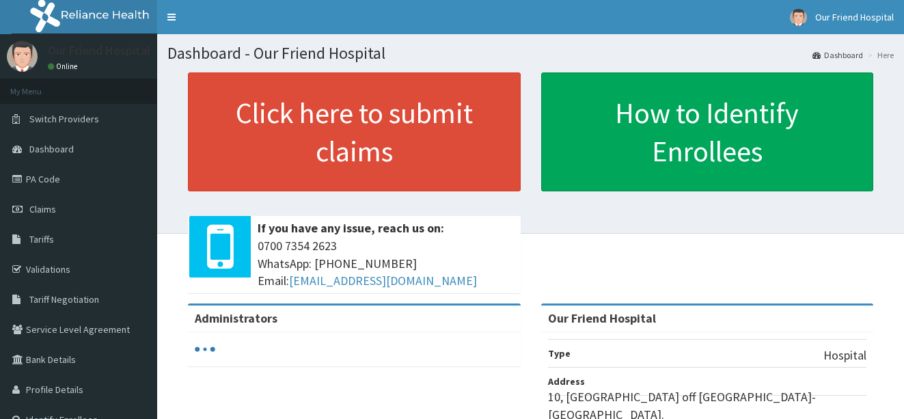 This screenshot has width=904, height=419. What do you see at coordinates (99, 51) in the screenshot?
I see `p: Our Friend Hospital` at bounding box center [99, 51].